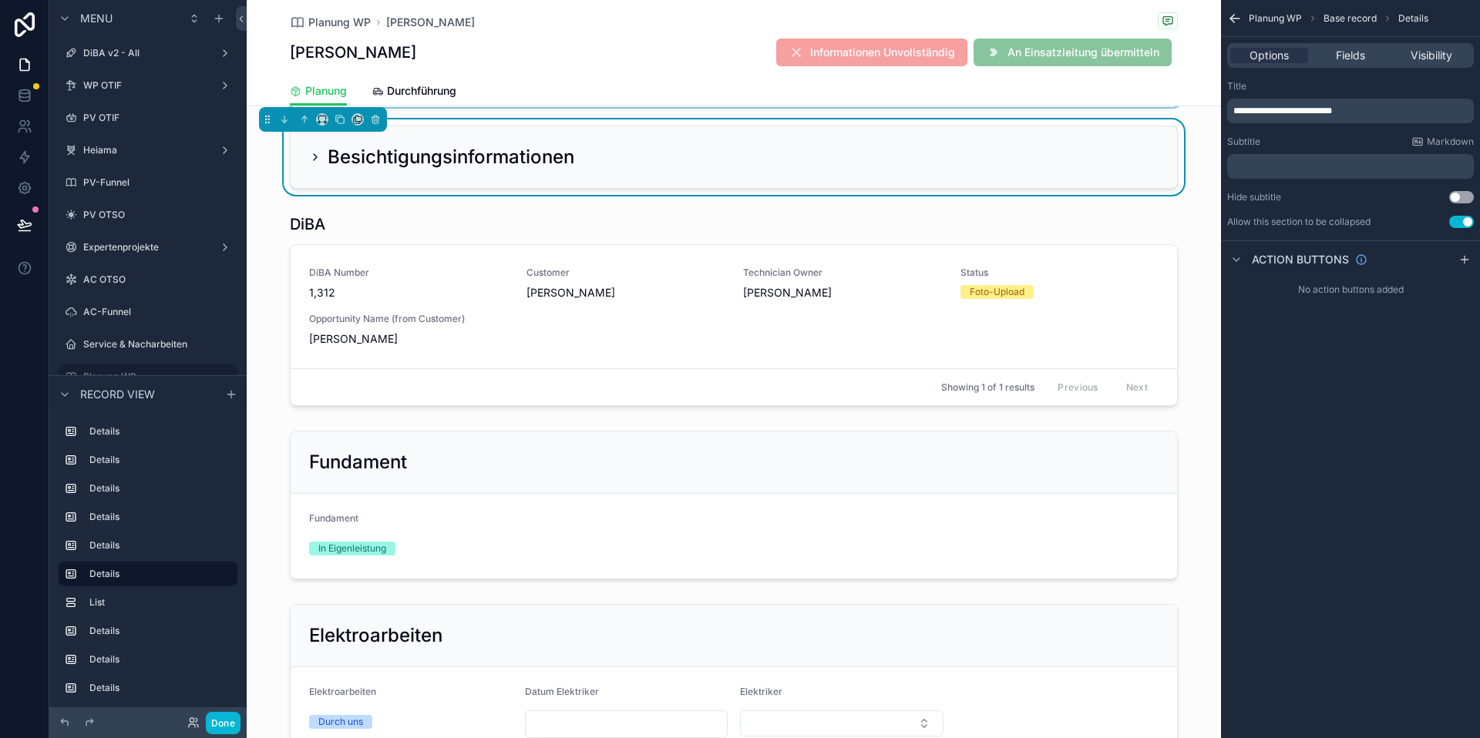 The image size is (1480, 738). I want to click on label: AC-Funnel, so click(159, 312).